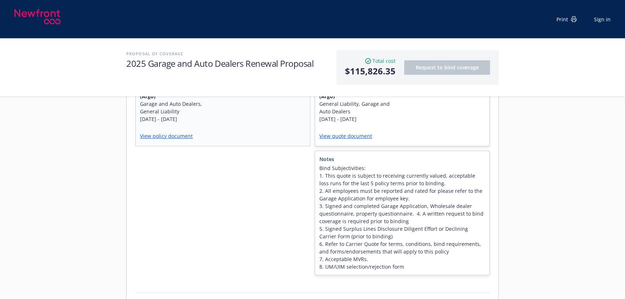 Image resolution: width=625 pixels, height=299 pixels. I want to click on span: Bind Subjectivities: 1. This quote is subject to receiving currently valued, acceptable loss runs..., so click(402, 217).